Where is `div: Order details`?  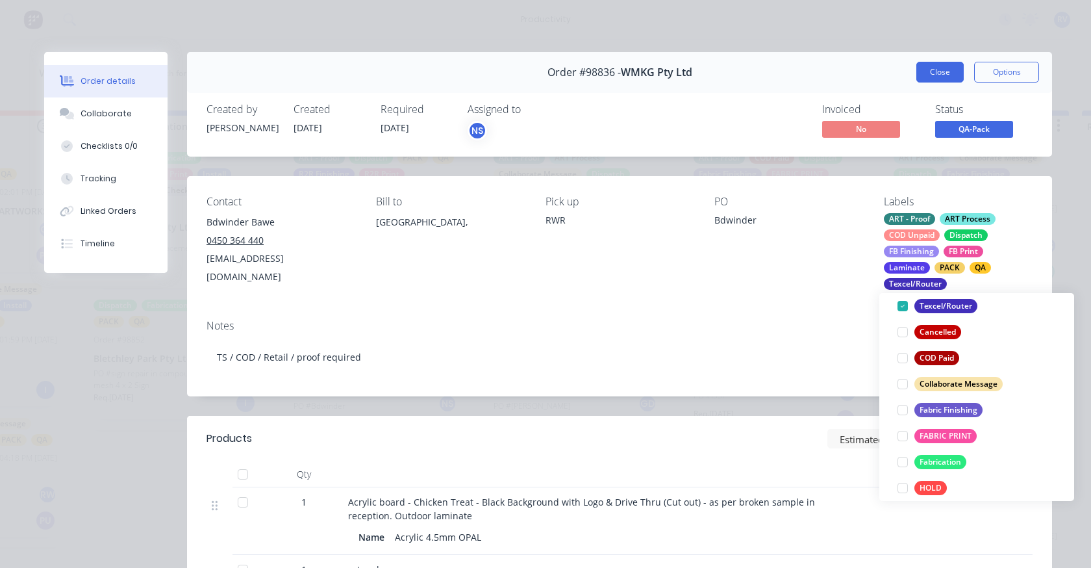
div: Order details is located at coordinates (108, 81).